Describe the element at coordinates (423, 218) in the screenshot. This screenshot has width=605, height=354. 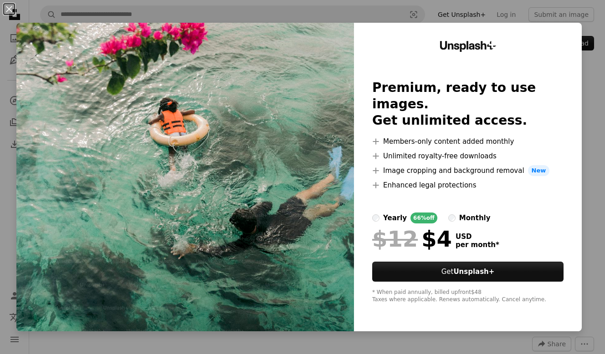
I see `div: 66% off` at that location.